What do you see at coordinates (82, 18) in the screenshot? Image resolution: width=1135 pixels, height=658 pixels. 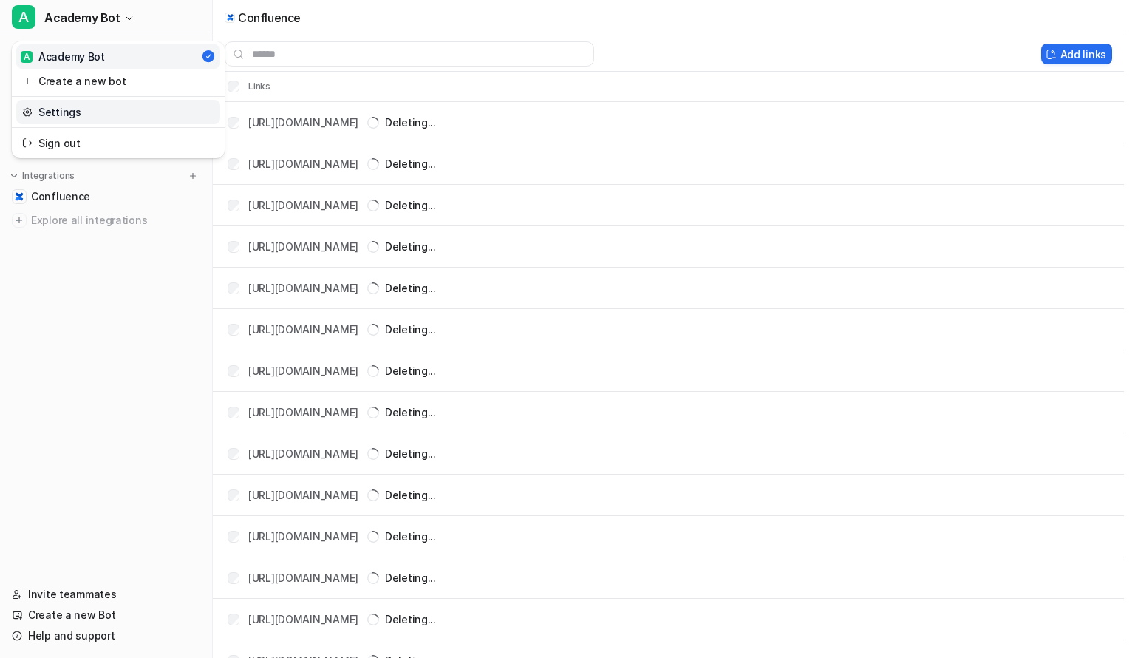 I see `span: Academy Bot` at bounding box center [82, 18].